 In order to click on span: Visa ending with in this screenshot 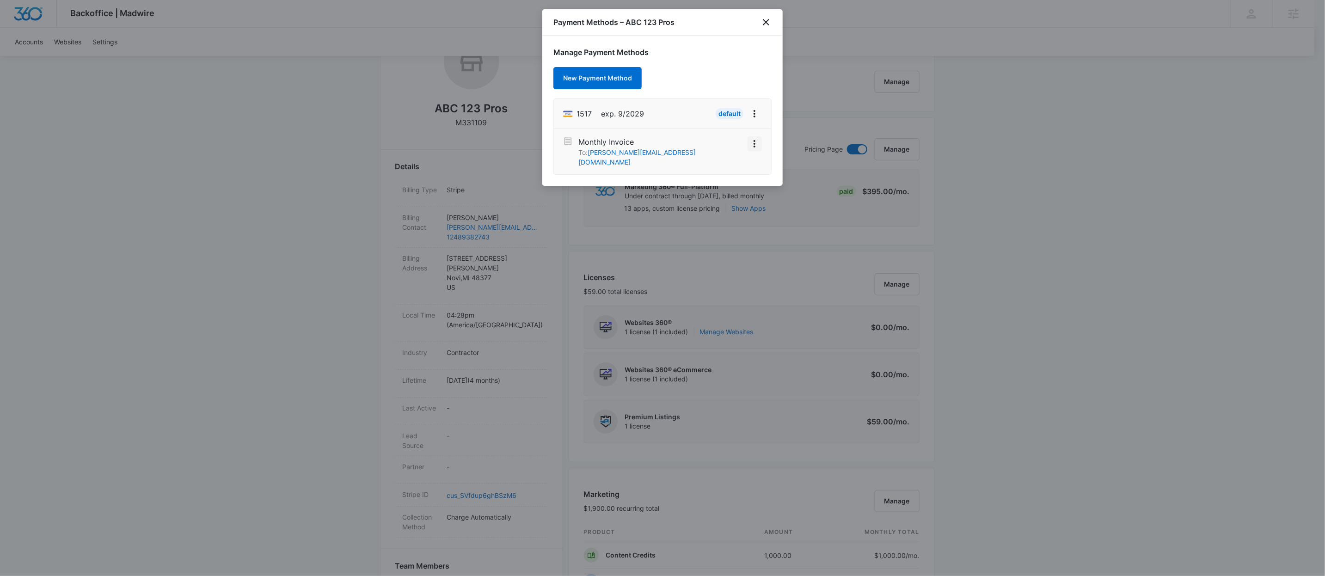, I will do `click(584, 114)`.